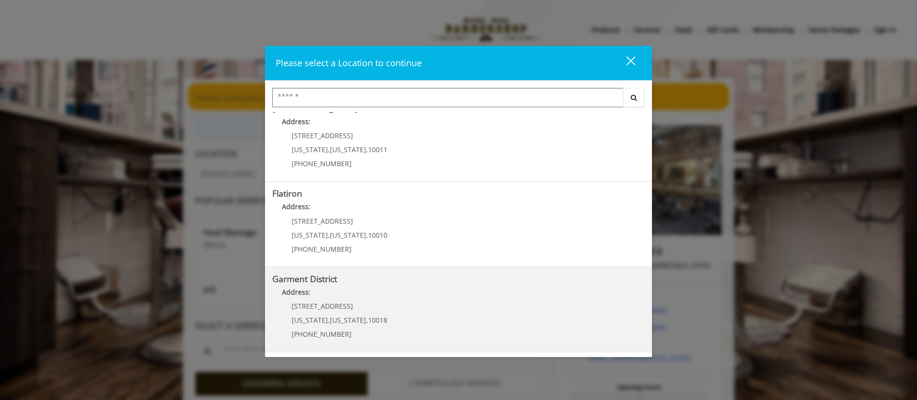 The width and height of the screenshot is (917, 400). I want to click on i: Search button, so click(633, 98).